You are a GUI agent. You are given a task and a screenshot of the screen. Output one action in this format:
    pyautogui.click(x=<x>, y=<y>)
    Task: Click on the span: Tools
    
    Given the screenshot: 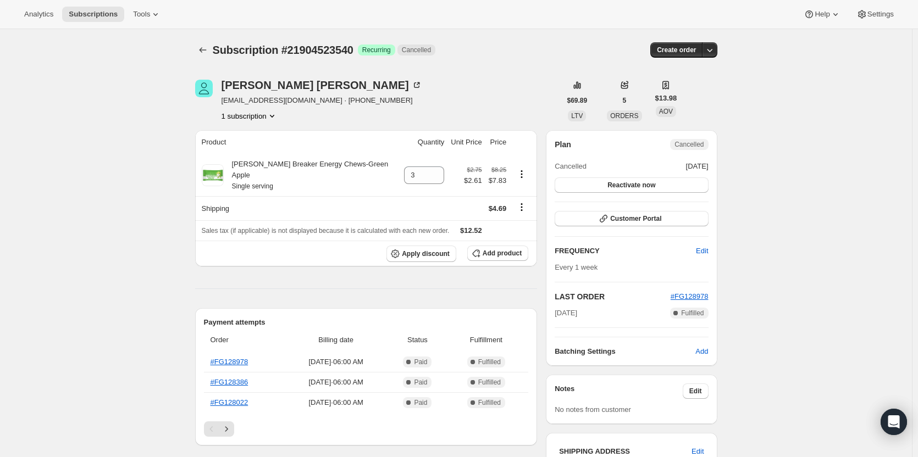 What is the action you would take?
    pyautogui.click(x=141, y=14)
    